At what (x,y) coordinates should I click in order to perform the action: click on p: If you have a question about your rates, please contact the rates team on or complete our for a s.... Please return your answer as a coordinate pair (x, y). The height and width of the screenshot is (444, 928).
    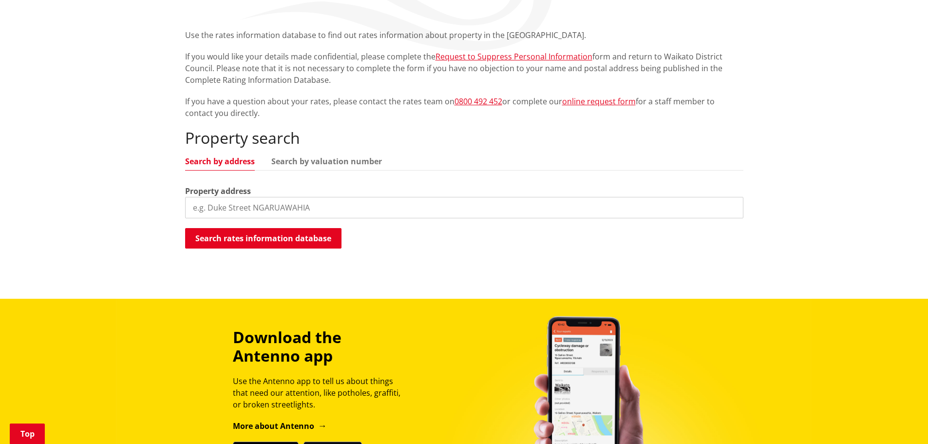
    Looking at the image, I should click on (464, 107).